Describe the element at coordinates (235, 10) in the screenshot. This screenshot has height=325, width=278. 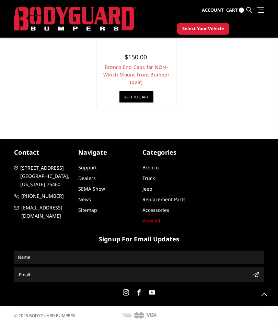
I see `a: Cart 0` at that location.